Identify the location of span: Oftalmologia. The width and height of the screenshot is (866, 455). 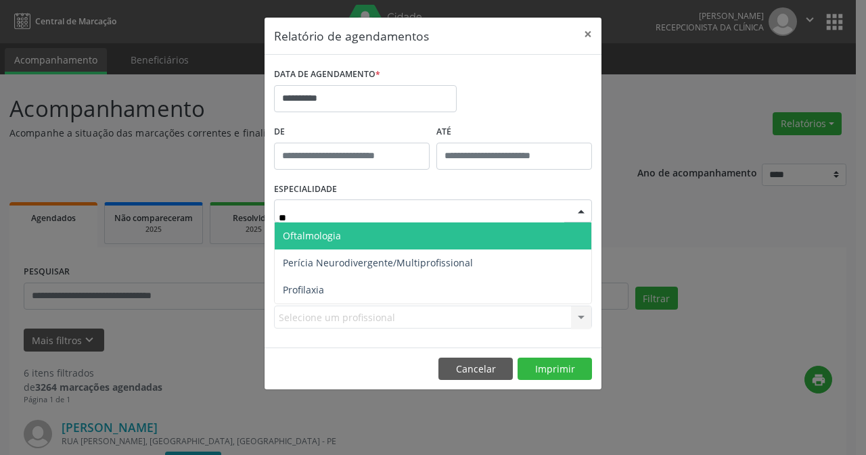
(312, 235).